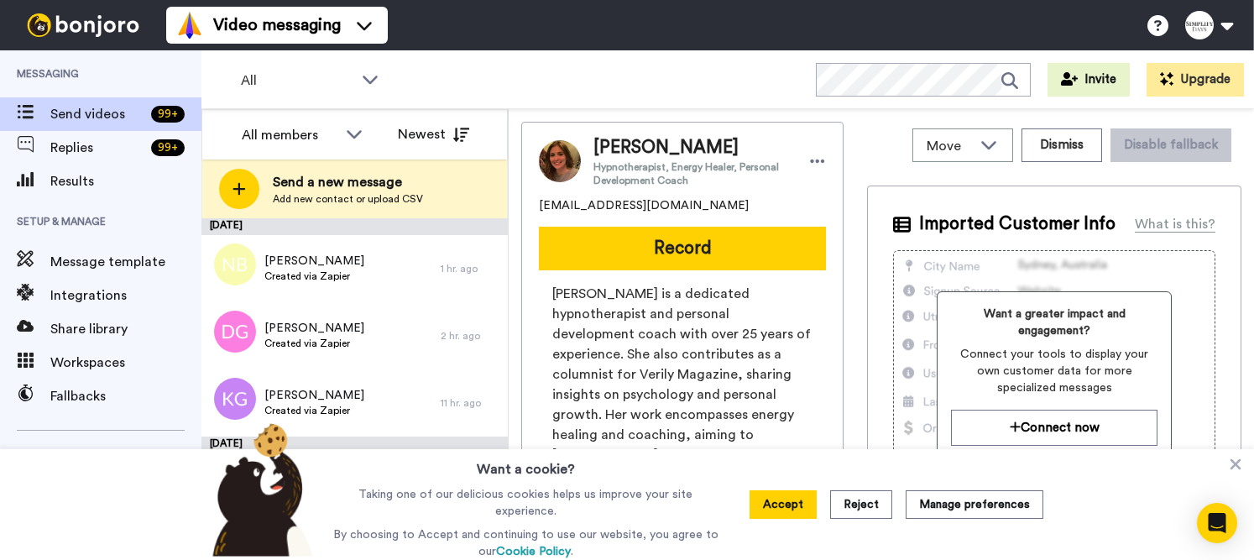  I want to click on button: Newest, so click(433, 134).